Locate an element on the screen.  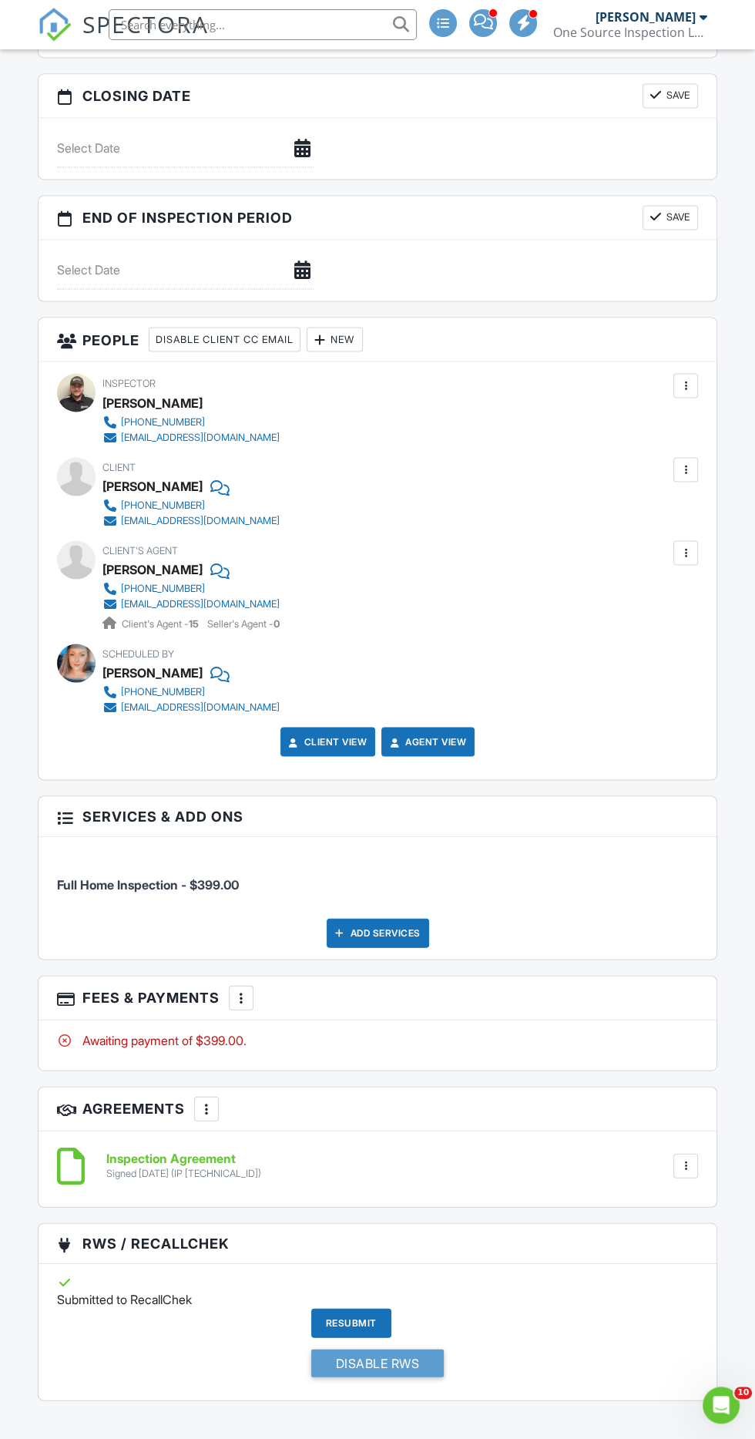
h3: RWS / RecallChek is located at coordinates (378, 1243).